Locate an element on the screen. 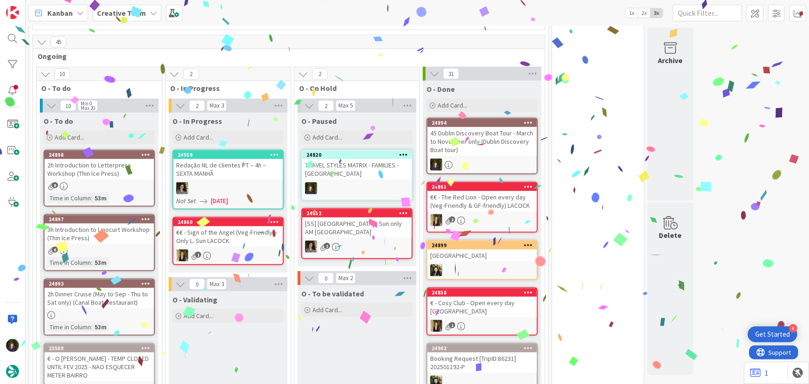 The width and height of the screenshot is (809, 384). div: Max 3 is located at coordinates (216, 284).